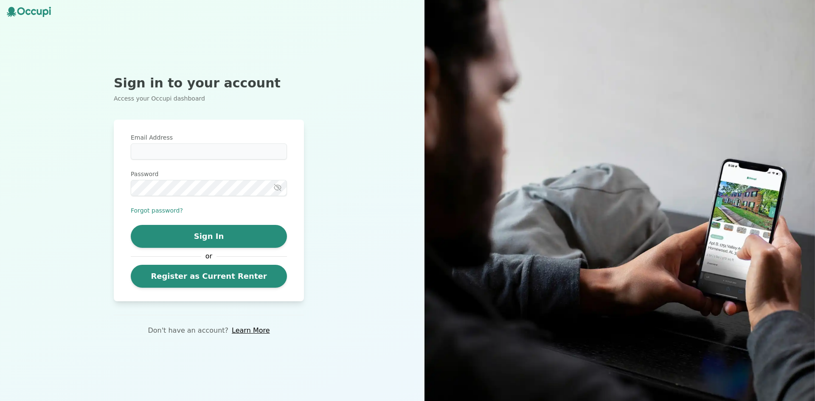 This screenshot has width=815, height=401. Describe the element at coordinates (251, 331) in the screenshot. I see `a: Learn More` at that location.